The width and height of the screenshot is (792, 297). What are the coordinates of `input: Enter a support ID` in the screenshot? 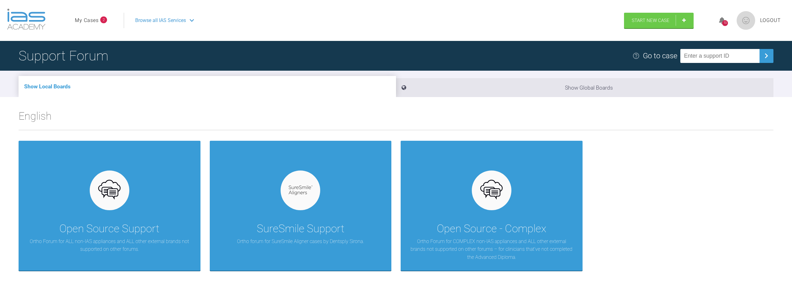 It's located at (720, 56).